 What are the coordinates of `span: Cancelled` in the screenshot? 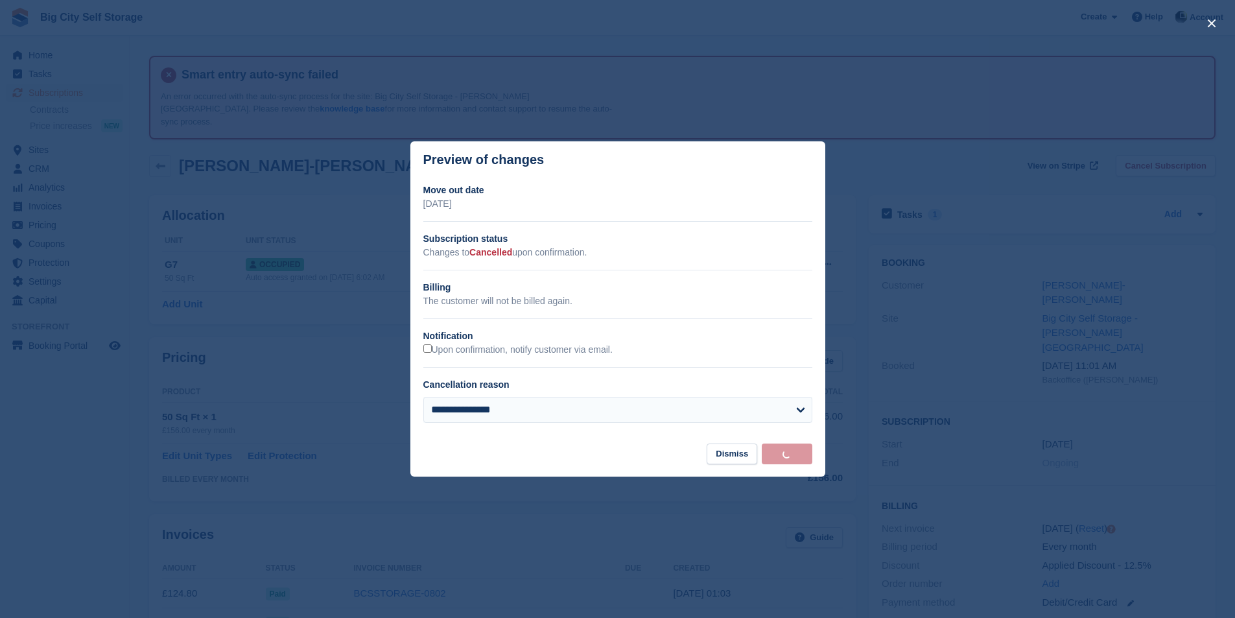 It's located at (491, 252).